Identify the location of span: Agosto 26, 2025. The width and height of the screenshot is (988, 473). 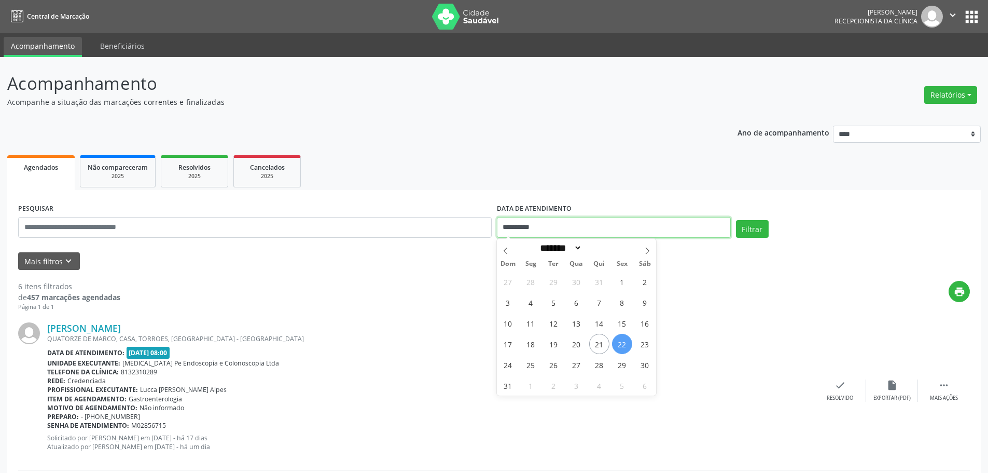
(554, 364).